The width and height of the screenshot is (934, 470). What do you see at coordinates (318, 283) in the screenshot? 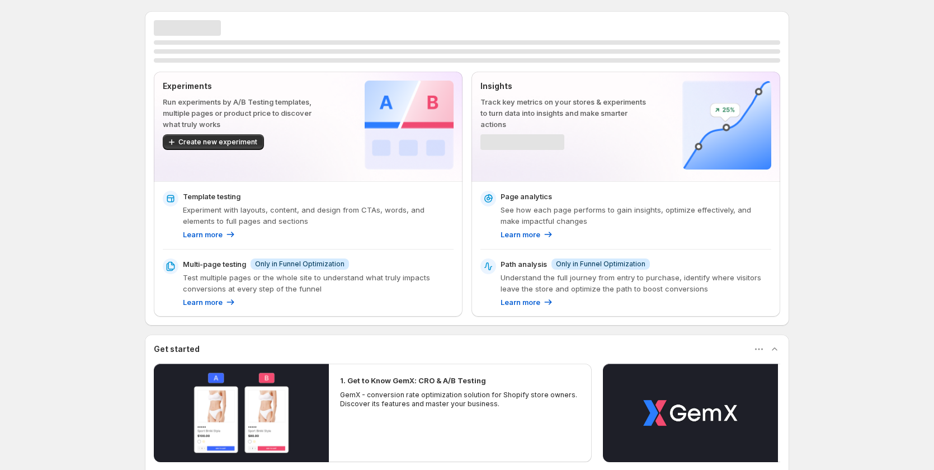
I see `p: Test multiple pages or the whole site to understand what truly impacts conversions at every step ...` at bounding box center [318, 283].